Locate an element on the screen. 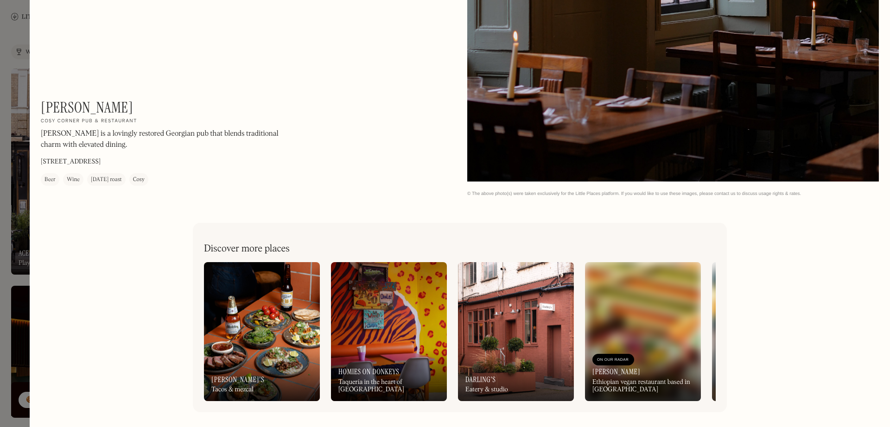  h2: Cosy corner pub & restaurant is located at coordinates (89, 121).